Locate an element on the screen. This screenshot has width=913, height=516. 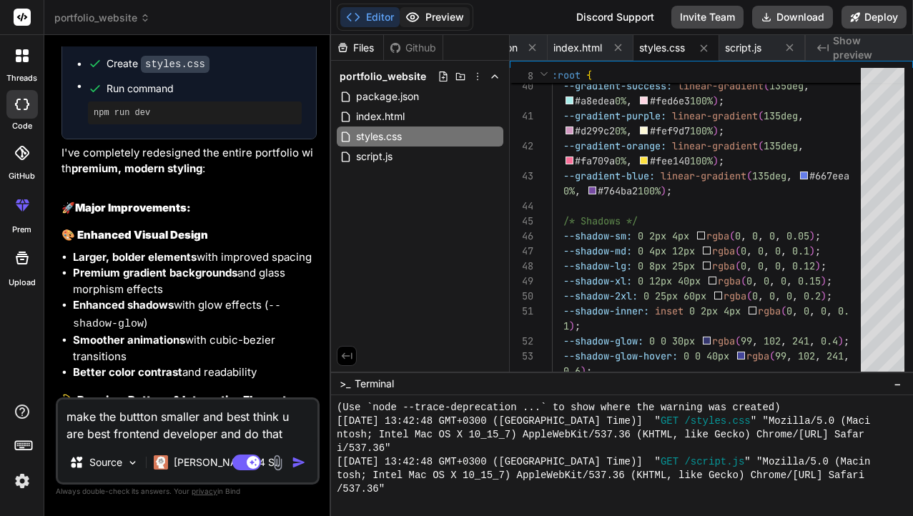
strong: 💫 Premium Buttons & Interactive Elements is located at coordinates (177, 400).